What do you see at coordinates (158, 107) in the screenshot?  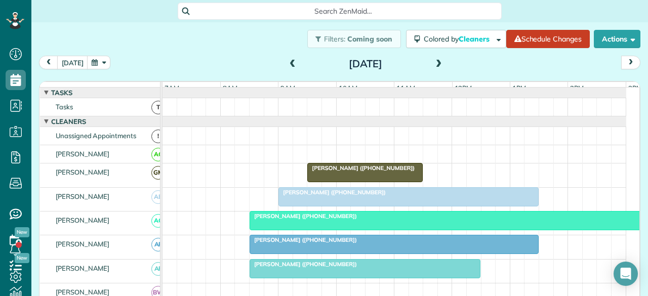 I see `span: T` at bounding box center [158, 107].